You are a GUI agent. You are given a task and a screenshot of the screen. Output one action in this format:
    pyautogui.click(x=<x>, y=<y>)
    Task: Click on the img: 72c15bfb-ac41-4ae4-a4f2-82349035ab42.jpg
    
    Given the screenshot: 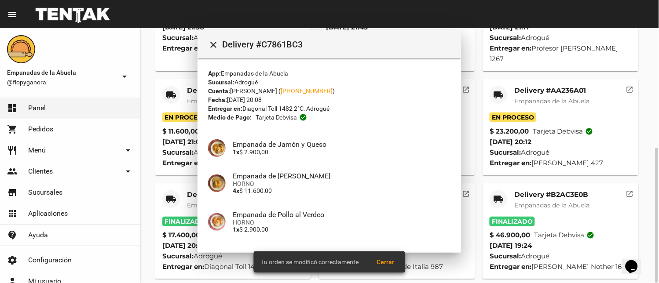 What is the action you would take?
    pyautogui.click(x=217, y=148)
    